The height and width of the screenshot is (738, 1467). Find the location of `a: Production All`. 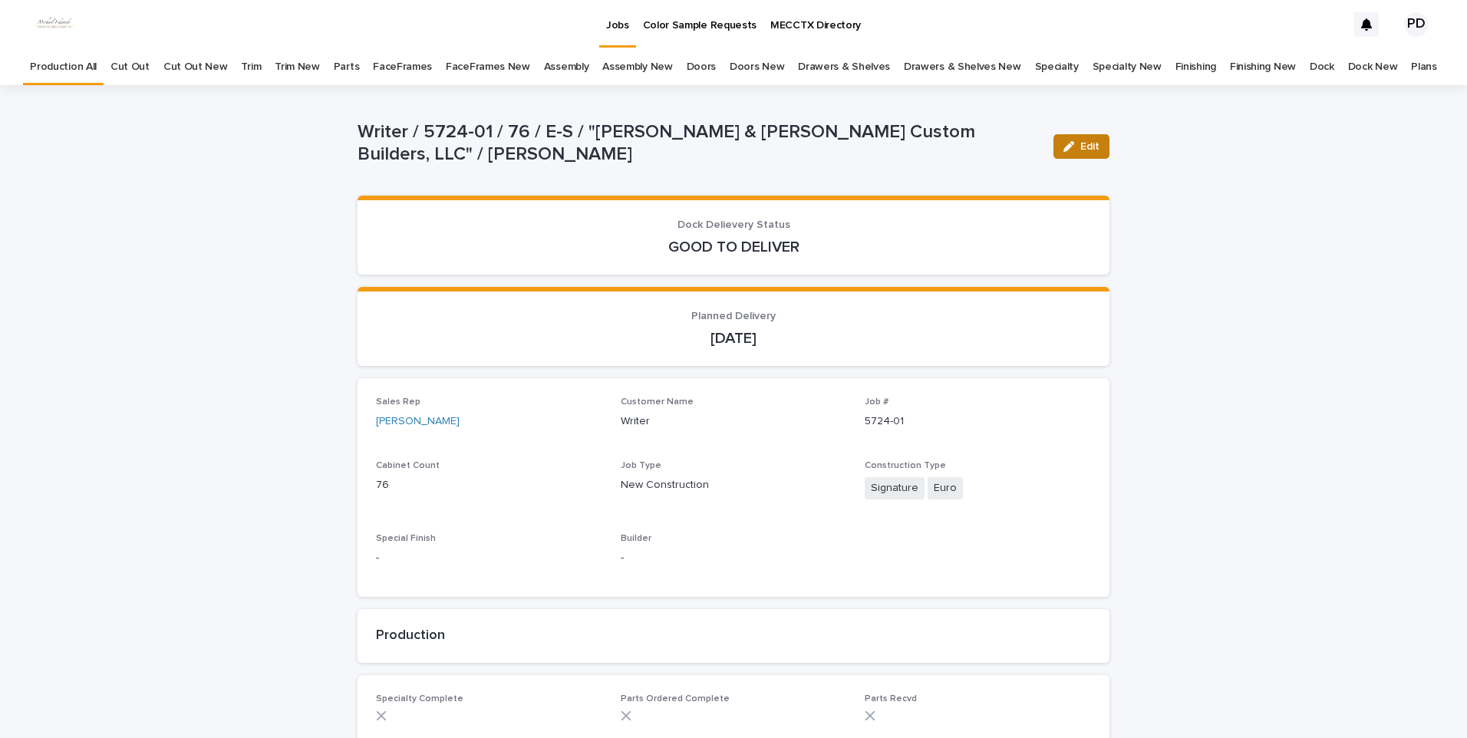

a: Production All is located at coordinates (63, 67).